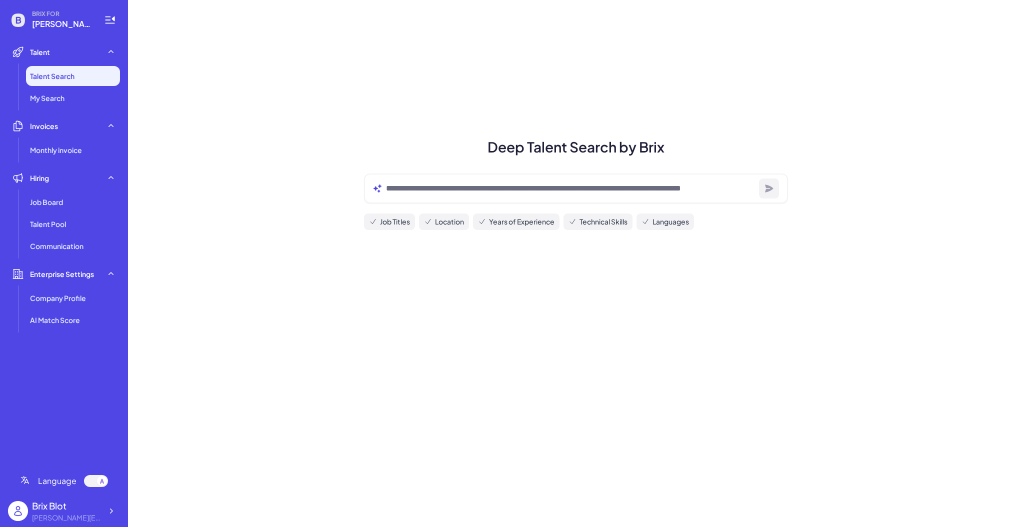  Describe the element at coordinates (18, 511) in the screenshot. I see `img: user_logo.png` at that location.